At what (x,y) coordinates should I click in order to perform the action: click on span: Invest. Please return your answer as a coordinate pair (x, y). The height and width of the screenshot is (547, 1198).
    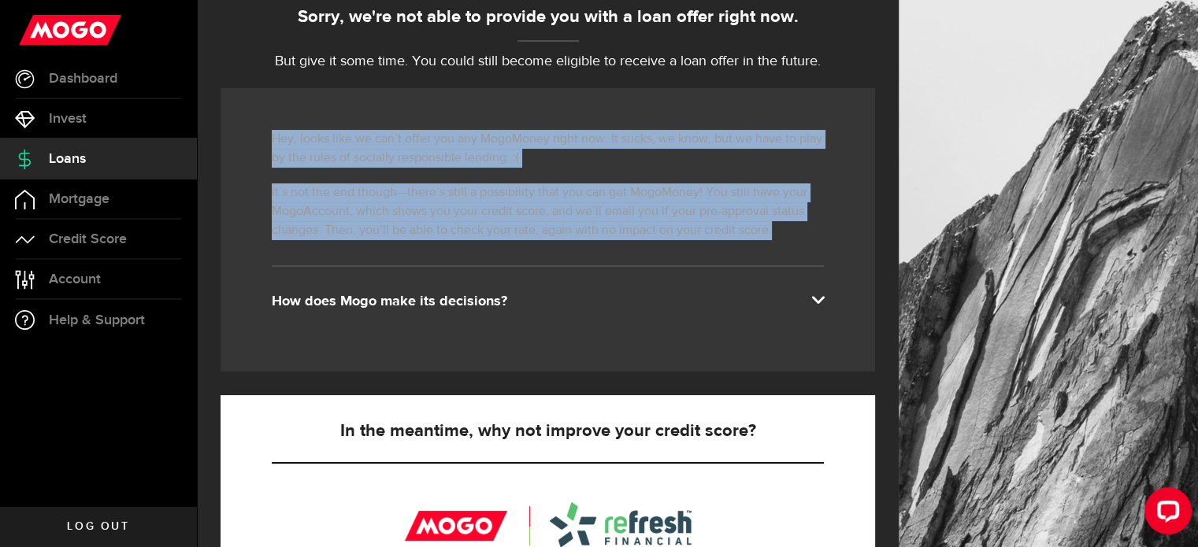
    Looking at the image, I should click on (68, 119).